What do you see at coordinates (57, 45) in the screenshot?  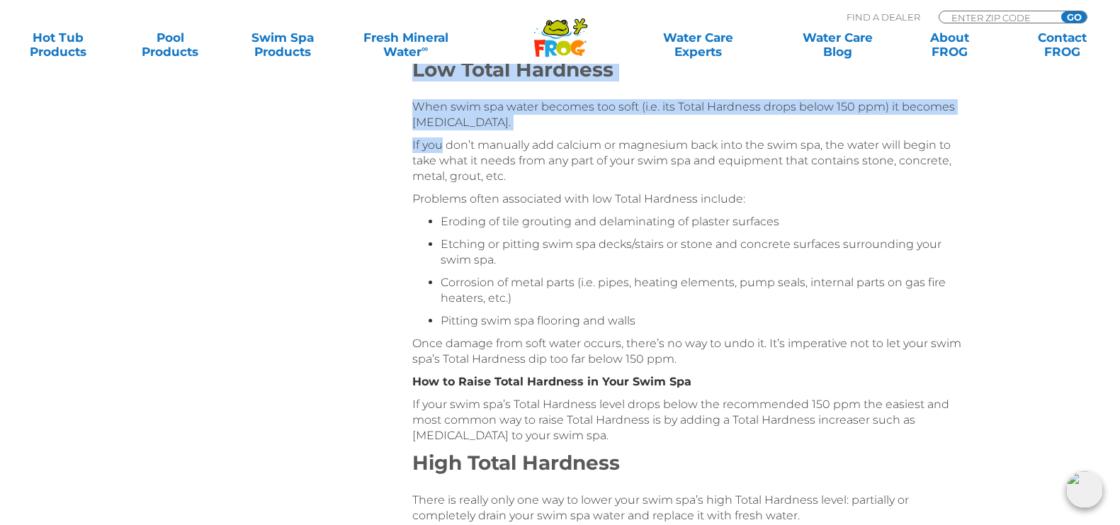 I see `a: Hot TubProducts` at bounding box center [57, 45].